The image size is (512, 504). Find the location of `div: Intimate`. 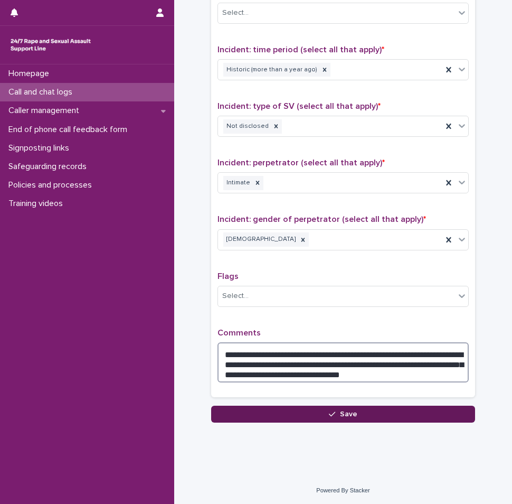

div: Intimate is located at coordinates (238, 183).